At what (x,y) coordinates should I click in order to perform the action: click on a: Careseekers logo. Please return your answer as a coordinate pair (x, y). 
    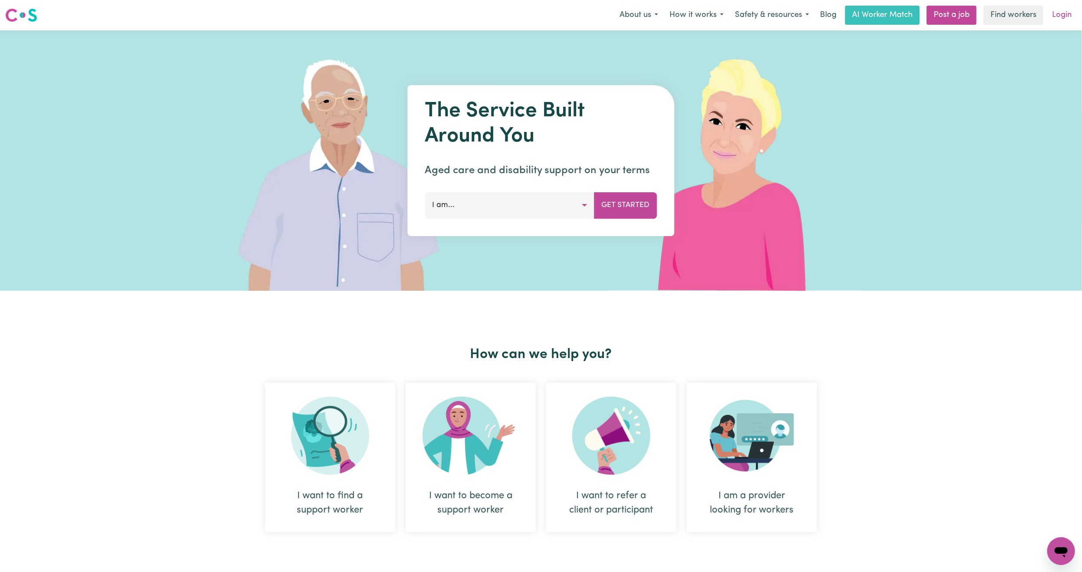
    Looking at the image, I should click on (21, 15).